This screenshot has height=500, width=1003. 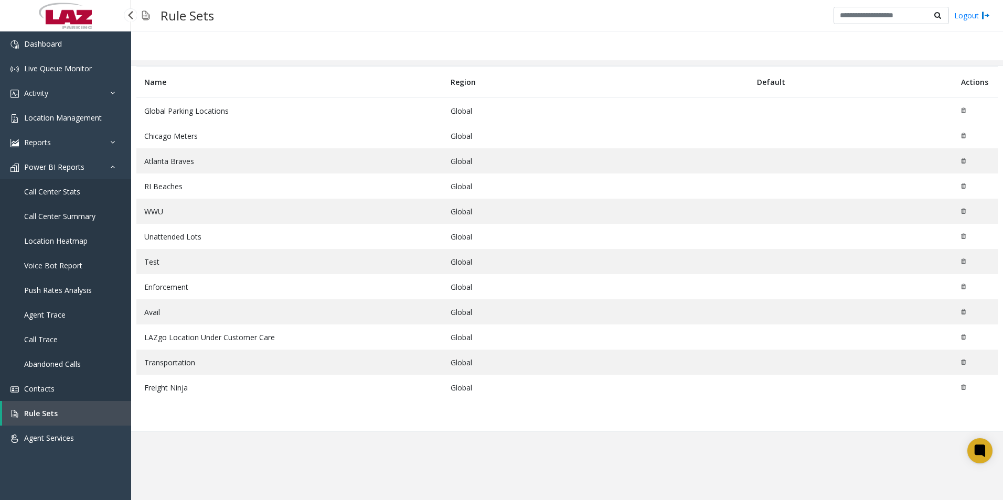 What do you see at coordinates (45, 315) in the screenshot?
I see `span: Agent Trace` at bounding box center [45, 315].